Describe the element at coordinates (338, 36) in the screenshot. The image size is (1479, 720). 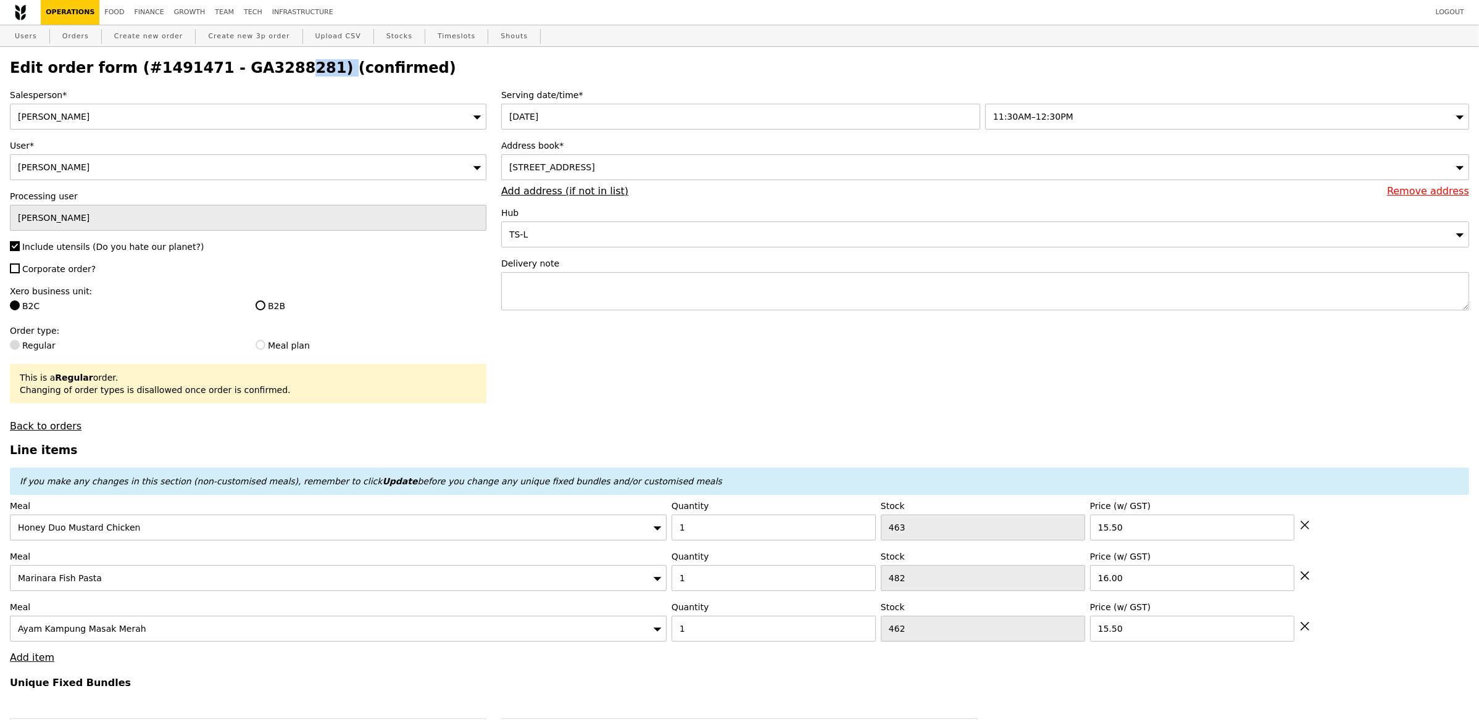
I see `a: Upload CSV` at that location.